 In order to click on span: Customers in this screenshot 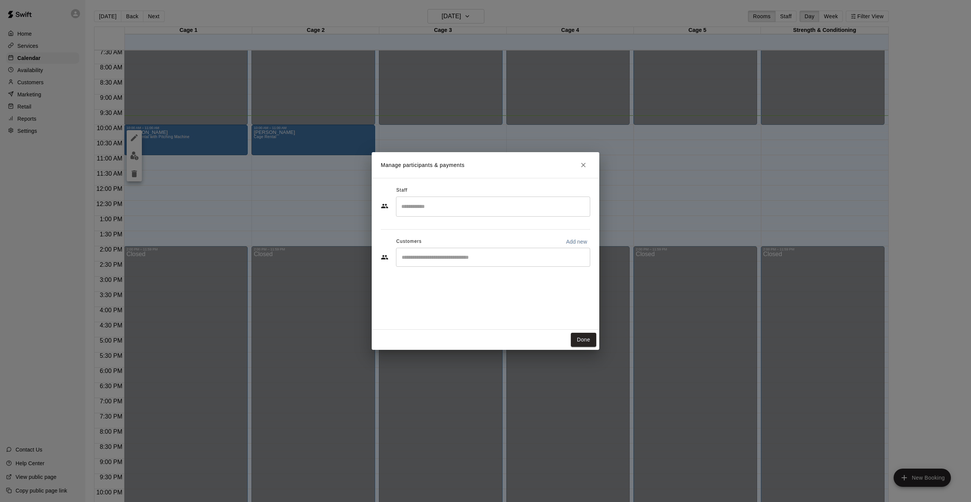, I will do `click(409, 242)`.